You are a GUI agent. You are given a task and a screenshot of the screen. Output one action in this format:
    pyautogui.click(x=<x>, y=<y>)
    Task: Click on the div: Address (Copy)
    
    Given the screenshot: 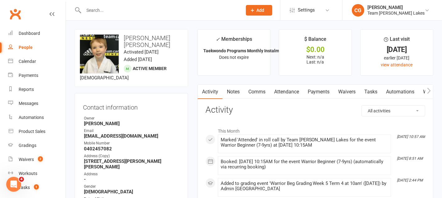 What is the action you would take?
    pyautogui.click(x=132, y=156)
    